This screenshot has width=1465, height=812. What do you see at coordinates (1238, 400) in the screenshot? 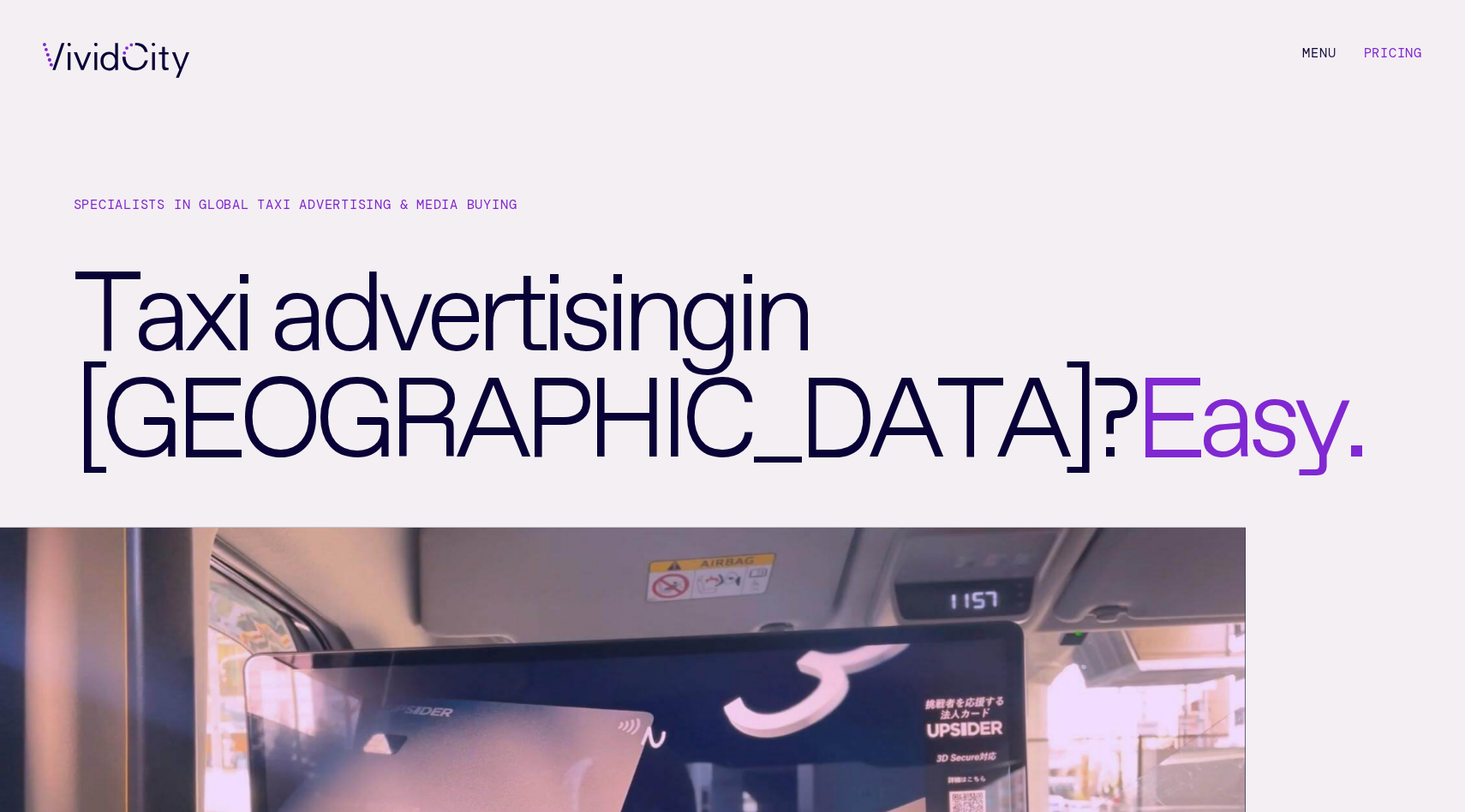
I see `span: Easy` at bounding box center [1238, 400].